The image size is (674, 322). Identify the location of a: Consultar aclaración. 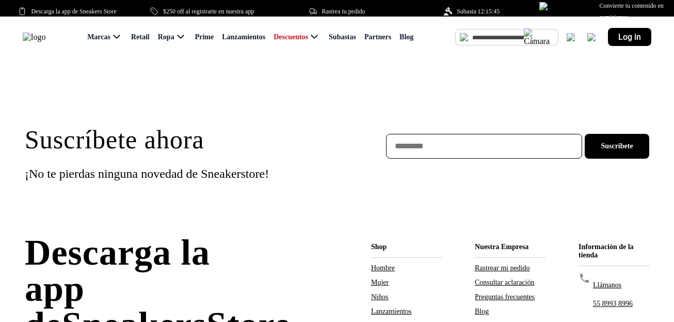
(504, 282).